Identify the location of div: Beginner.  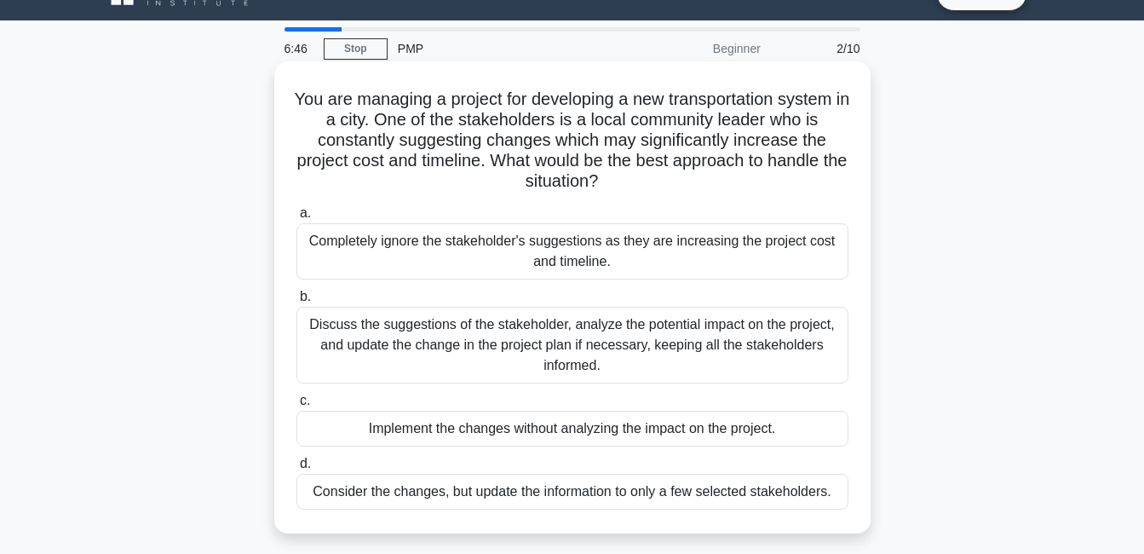
(696, 49).